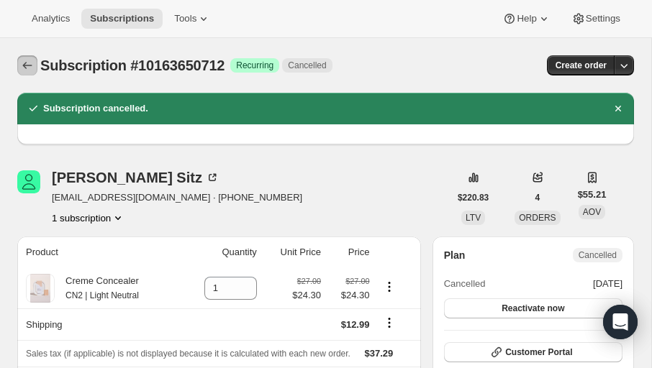 Image resolution: width=652 pixels, height=368 pixels. Describe the element at coordinates (603, 19) in the screenshot. I see `span: Settings` at that location.